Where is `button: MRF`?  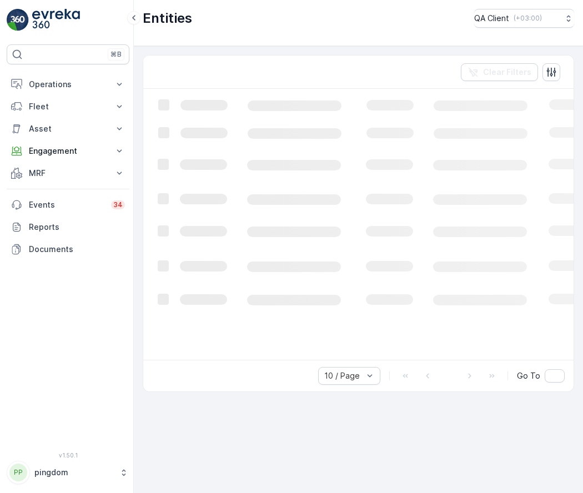
button: MRF is located at coordinates (68, 173).